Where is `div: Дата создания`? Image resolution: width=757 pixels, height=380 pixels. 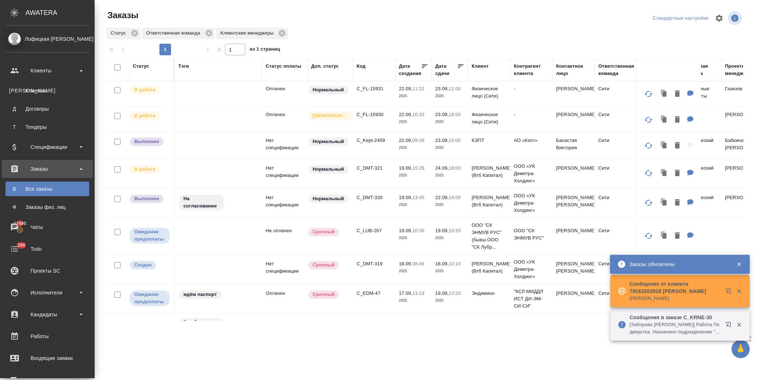 div: Дата создания is located at coordinates (410, 70).